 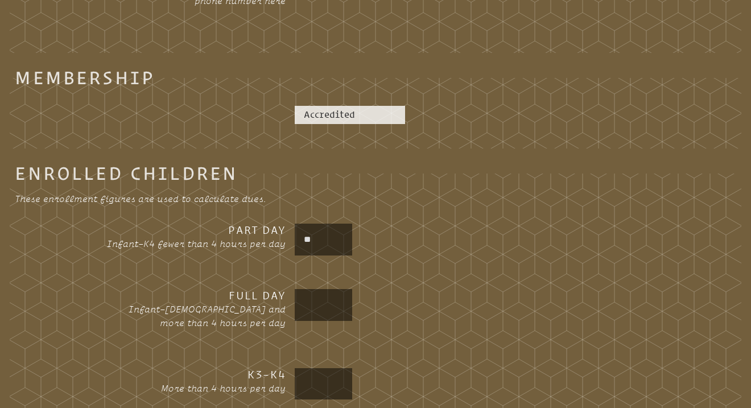 What do you see at coordinates (126, 173) in the screenshot?
I see `legend: Enrolled Children` at bounding box center [126, 173].